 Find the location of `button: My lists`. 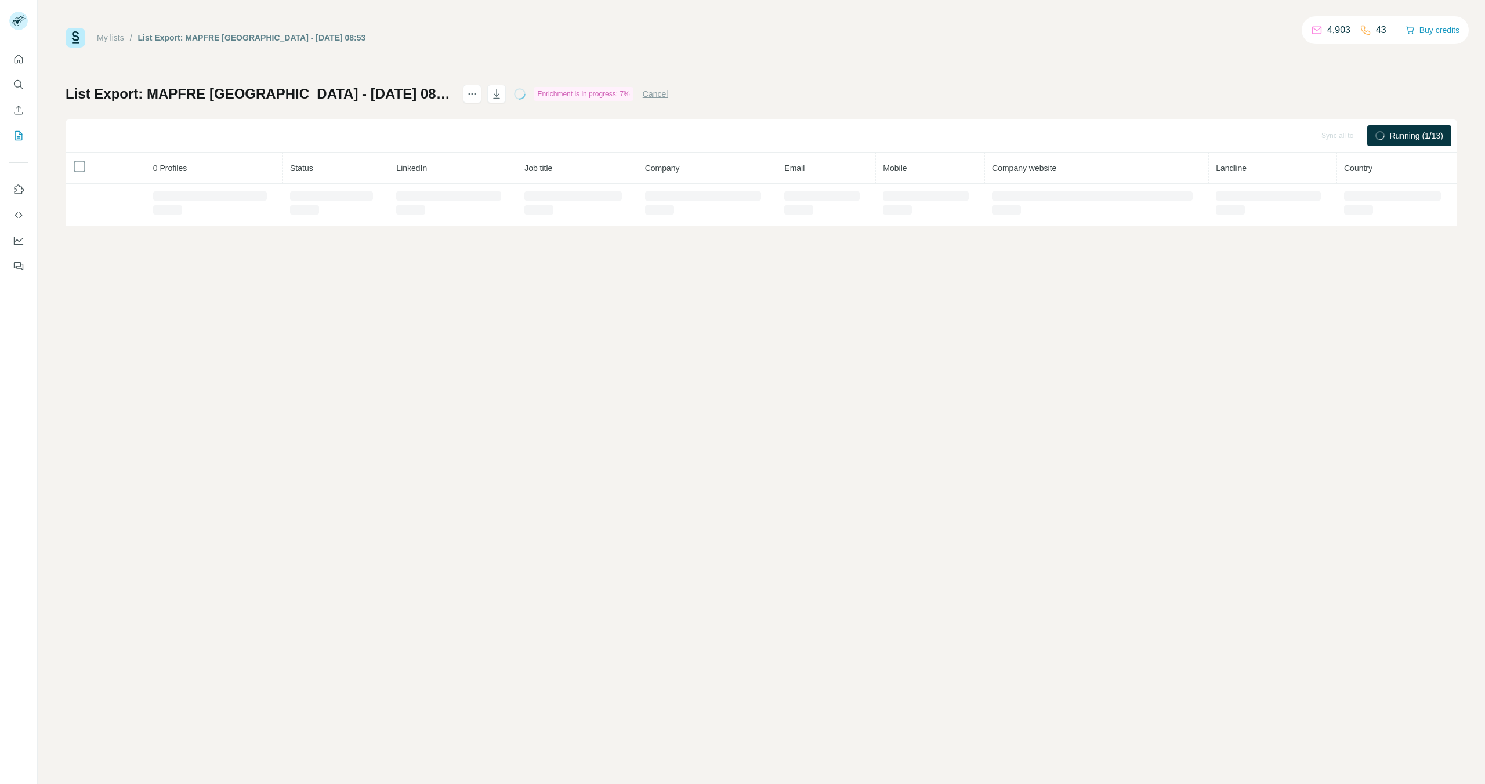

button: My lists is located at coordinates (19, 136).